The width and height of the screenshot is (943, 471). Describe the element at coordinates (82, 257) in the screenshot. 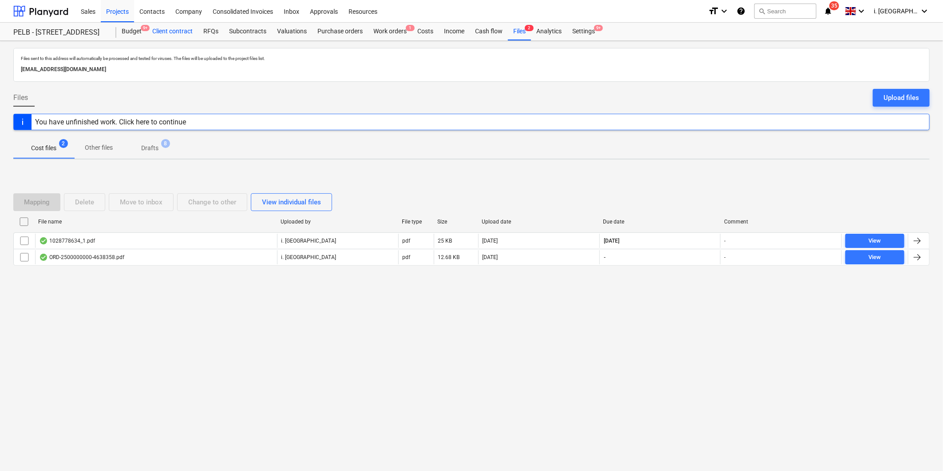

I see `div: ORD-2500000000-4638358.pdf` at that location.